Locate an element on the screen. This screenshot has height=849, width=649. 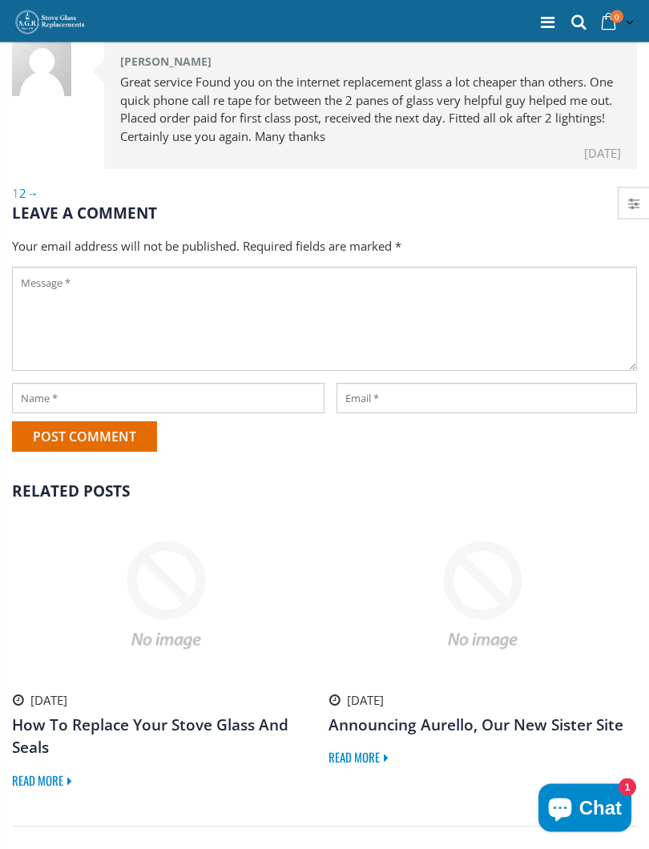
input: Name * is located at coordinates (168, 399).